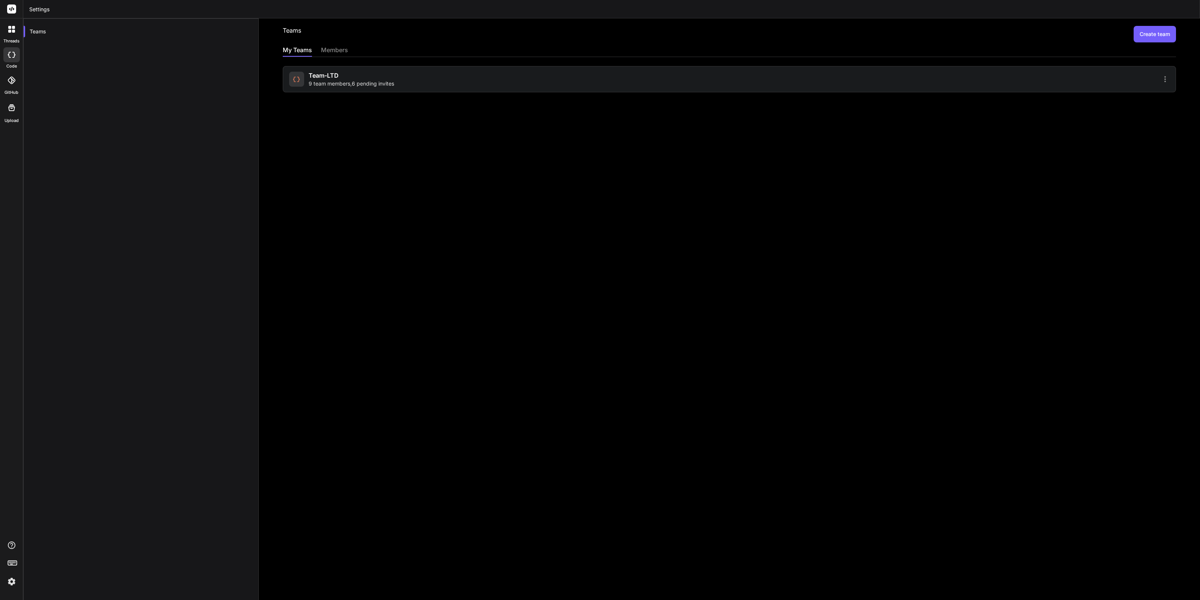  I want to click on span: Team-LTD, so click(324, 75).